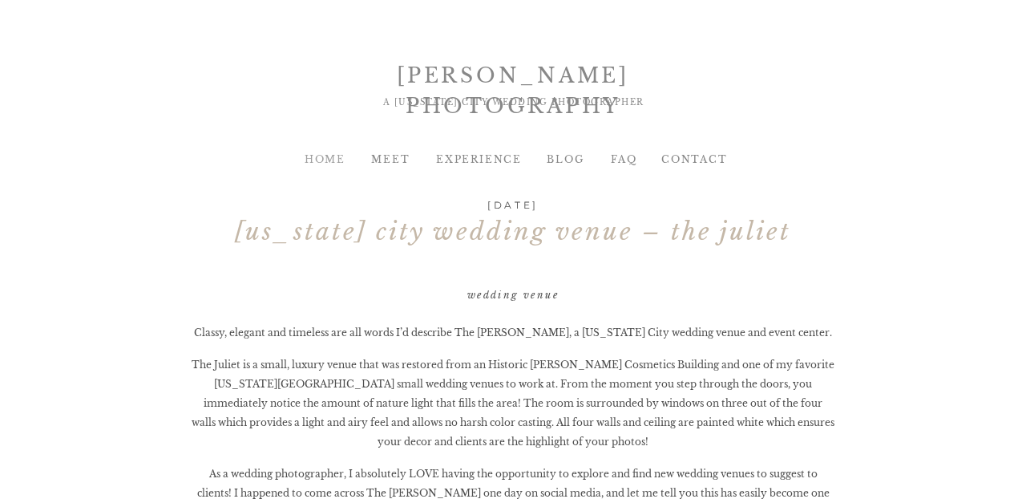 Image resolution: width=1026 pixels, height=499 pixels. I want to click on div: FAQ, so click(624, 160).